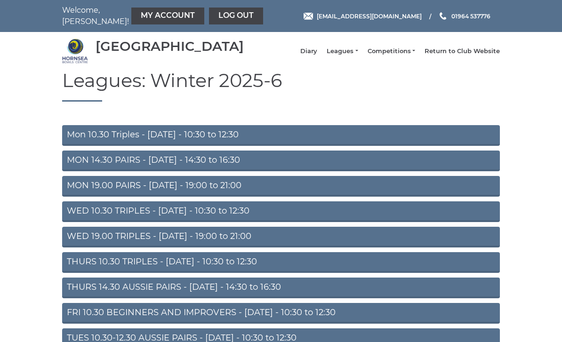  I want to click on h1: Leagues: Winter 2025-6, so click(281, 86).